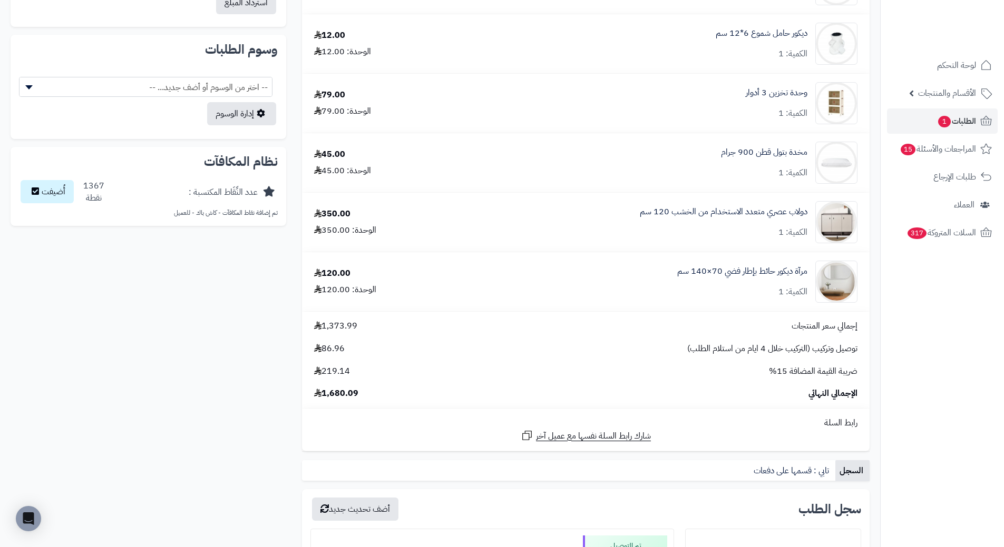 The image size is (1004, 547). What do you see at coordinates (94, 192) in the screenshot?
I see `div: 1367` at bounding box center [94, 192].